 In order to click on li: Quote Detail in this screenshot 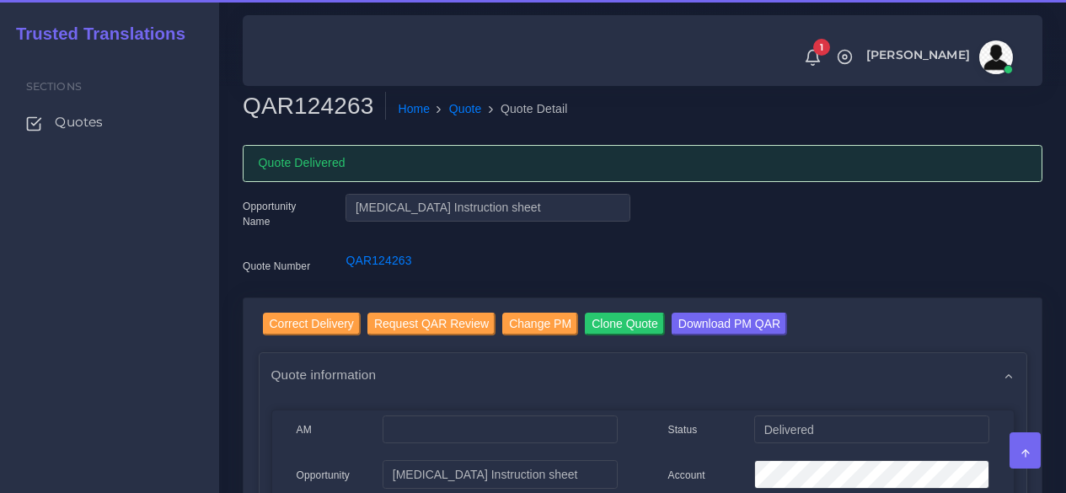, I will do `click(525, 109)`.